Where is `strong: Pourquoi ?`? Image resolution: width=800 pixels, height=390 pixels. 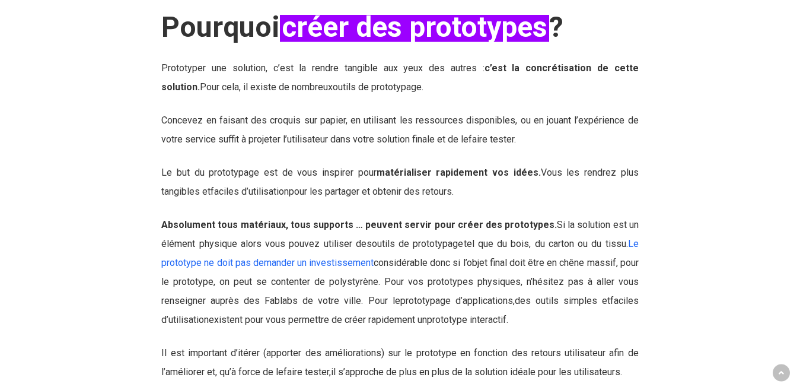
strong: Pourquoi ? is located at coordinates (362, 27).